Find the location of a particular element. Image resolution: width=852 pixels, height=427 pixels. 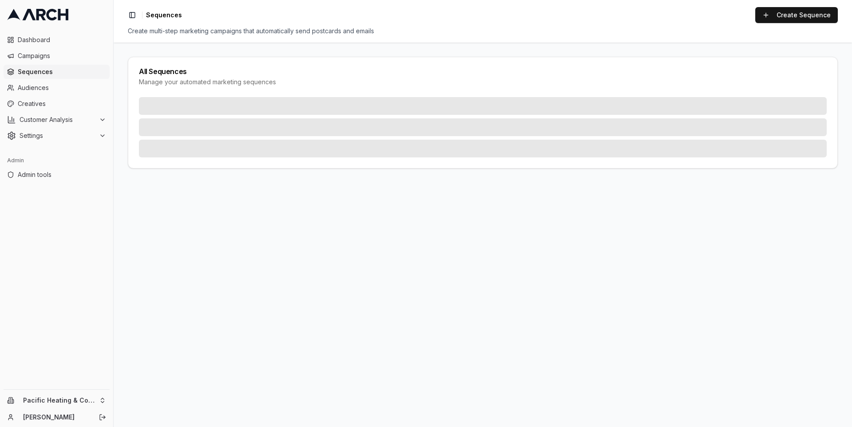

a: Dashboard is located at coordinates (56, 40).